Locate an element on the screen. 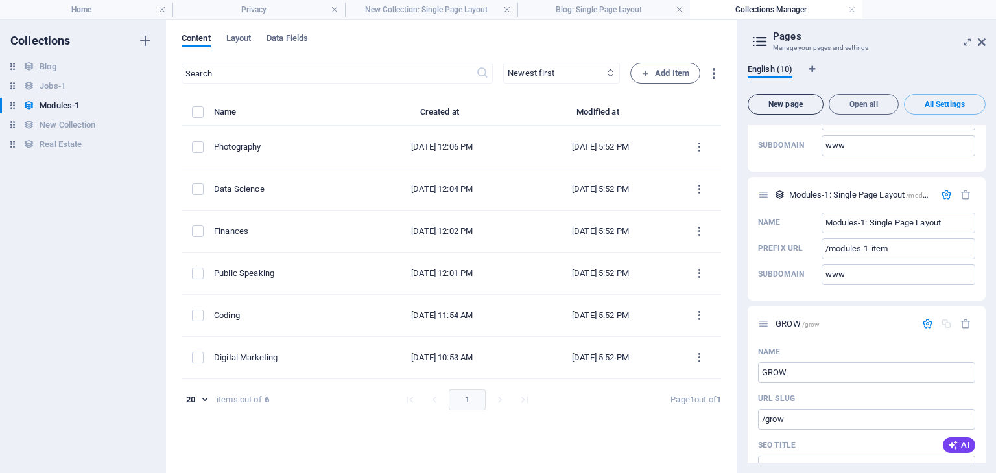 The image size is (996, 473). button: AI is located at coordinates (959, 445).